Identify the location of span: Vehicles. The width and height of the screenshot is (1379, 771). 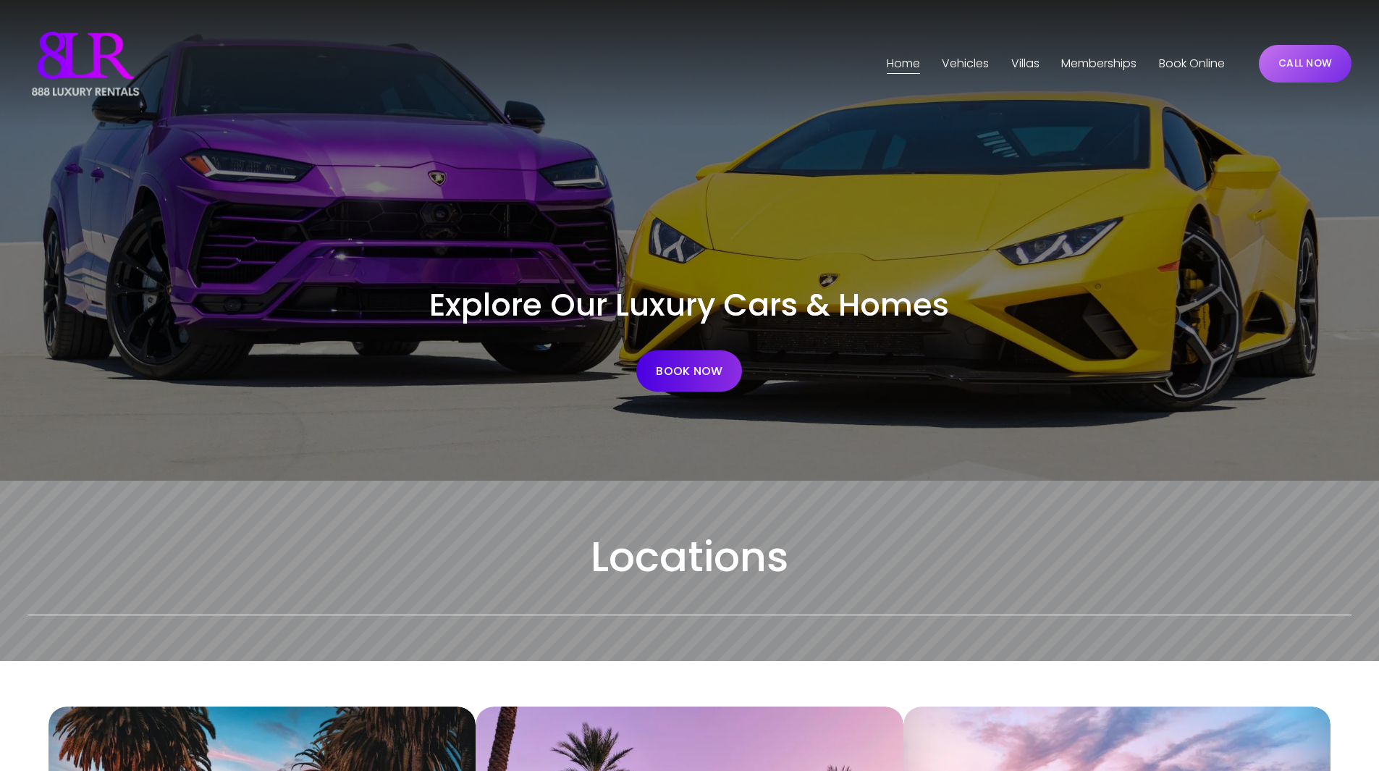
(965, 64).